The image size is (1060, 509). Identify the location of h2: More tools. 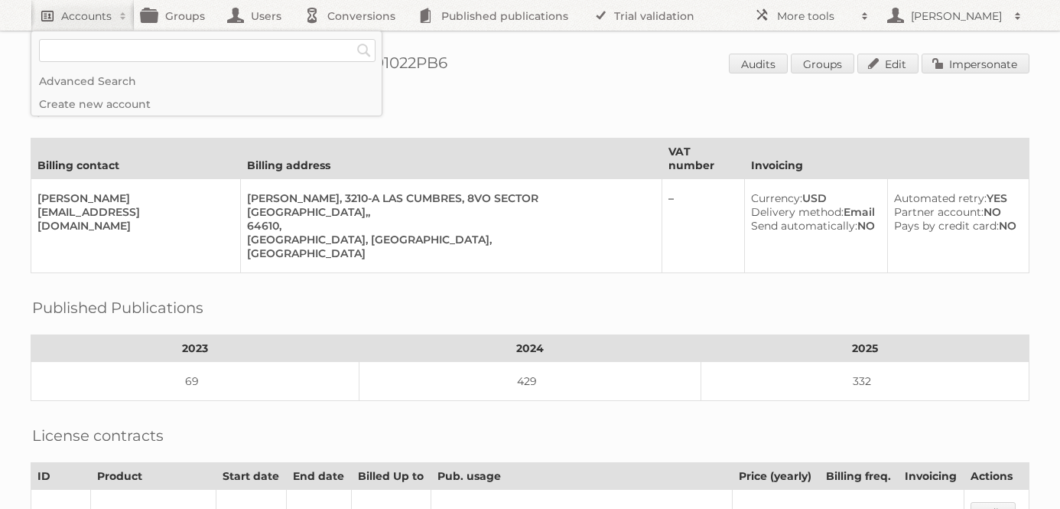
(815, 16).